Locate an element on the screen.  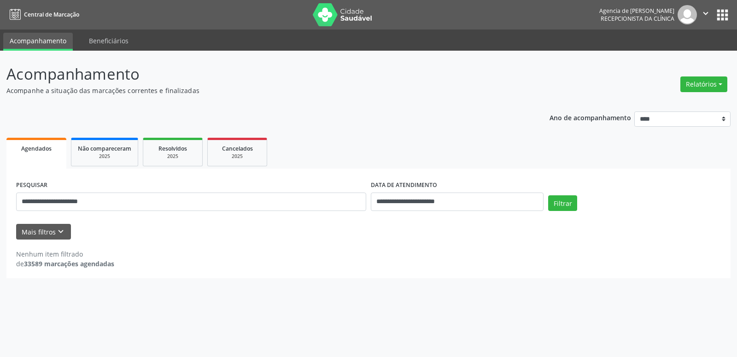
span: Cancelados is located at coordinates (237, 148).